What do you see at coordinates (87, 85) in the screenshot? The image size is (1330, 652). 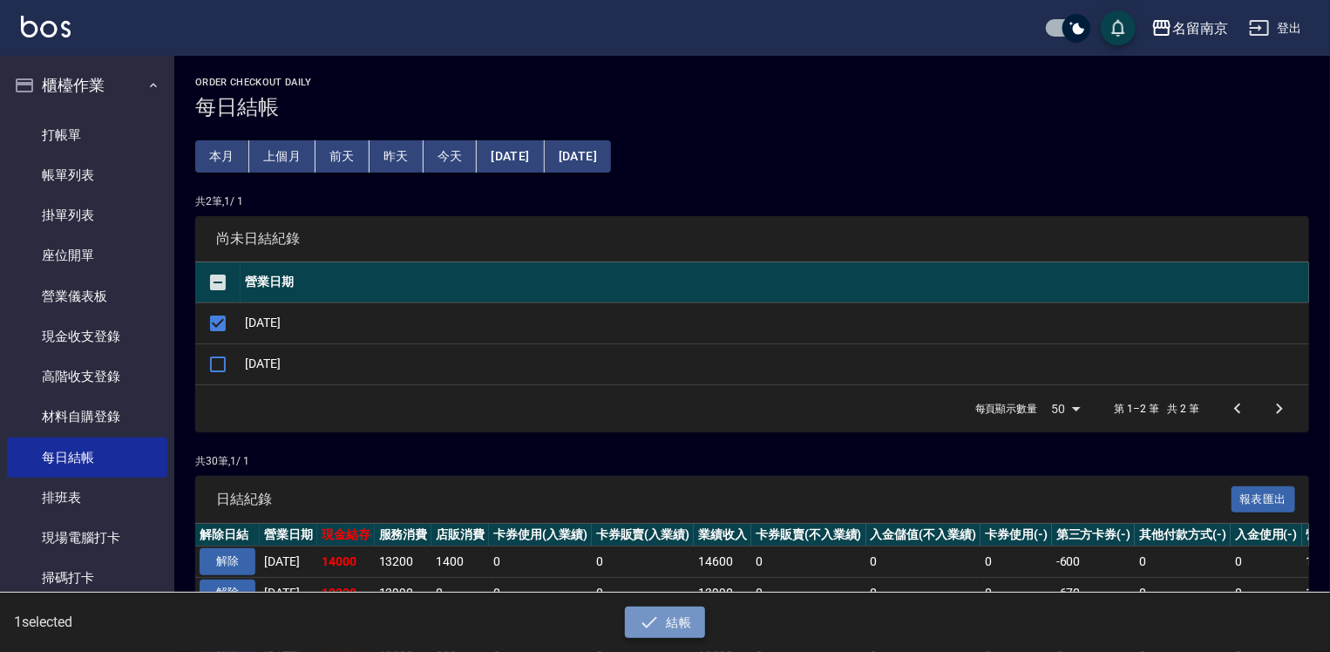 I see `button: 櫃檯作業` at bounding box center [87, 85].